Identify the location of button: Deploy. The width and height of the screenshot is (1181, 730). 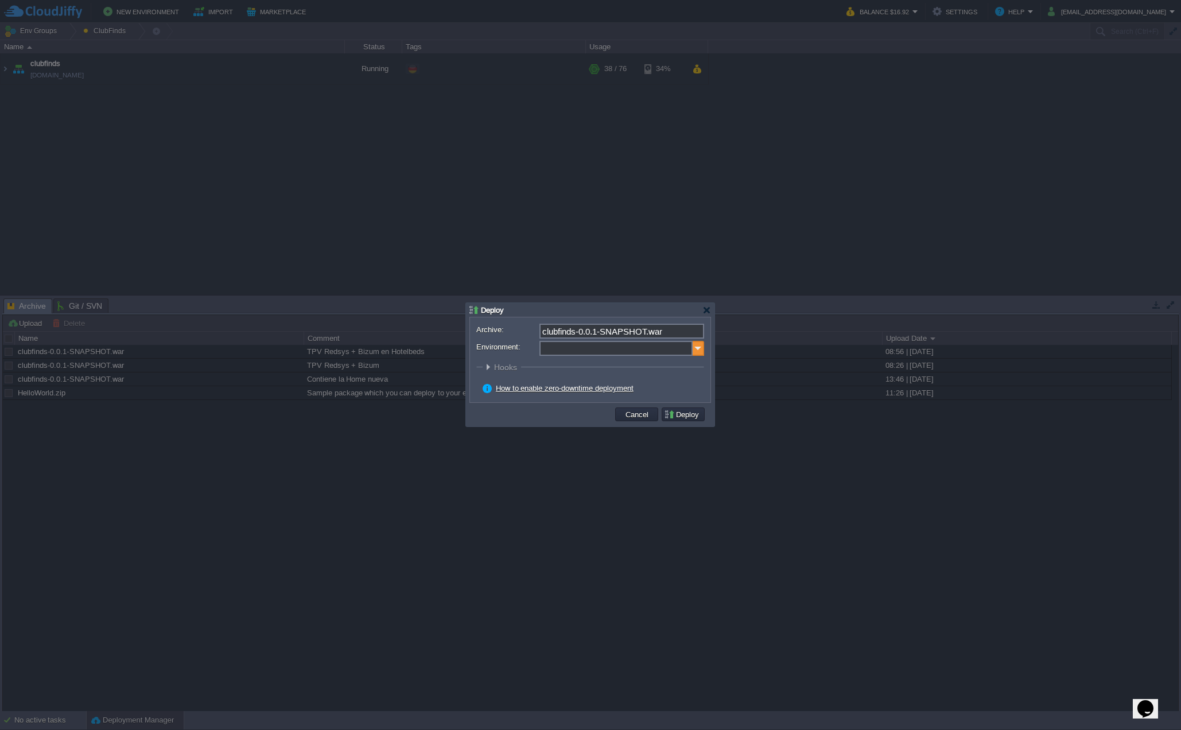
(683, 414).